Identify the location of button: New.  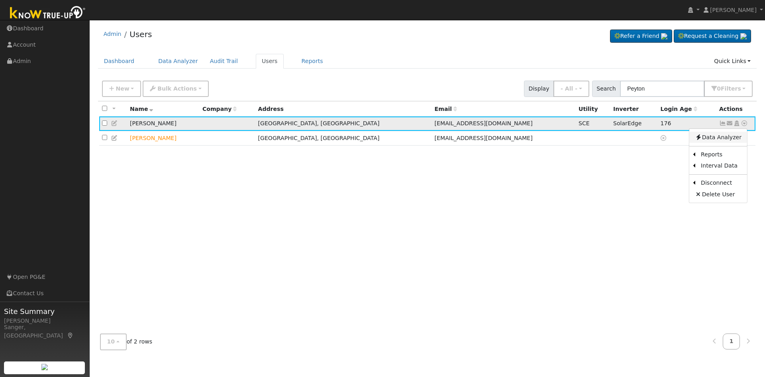
(122, 89).